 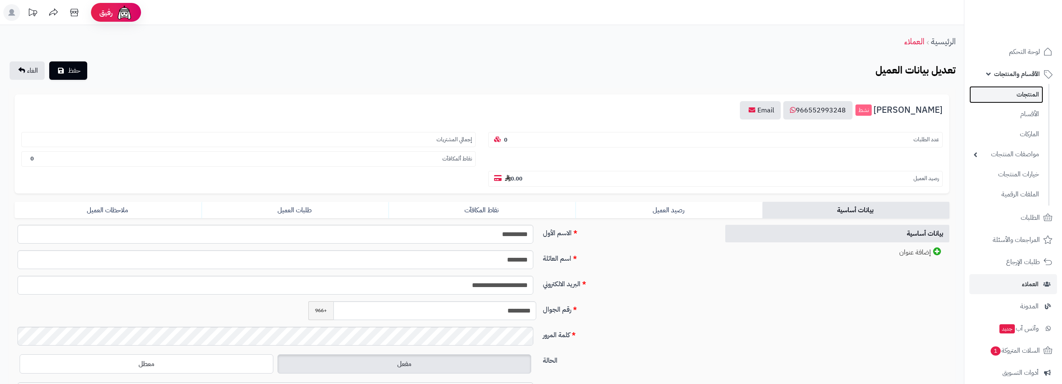 What do you see at coordinates (1006, 94) in the screenshot?
I see `a: المنتجات` at bounding box center [1006, 94].